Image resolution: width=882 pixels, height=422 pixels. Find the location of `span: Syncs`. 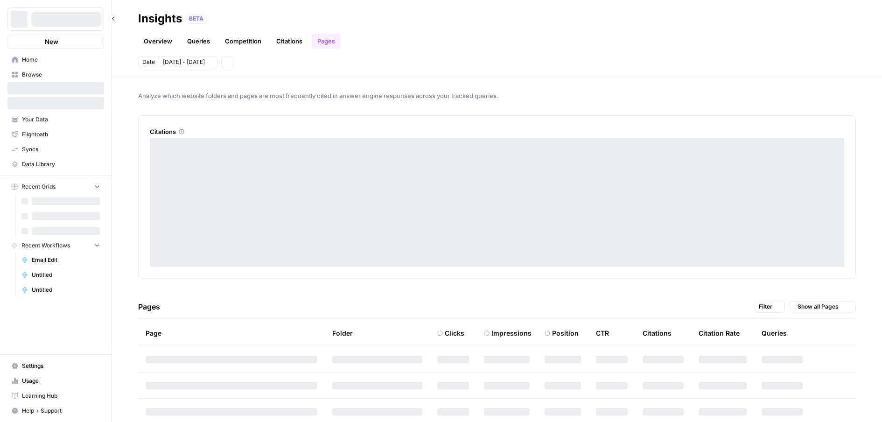

span: Syncs is located at coordinates (61, 149).